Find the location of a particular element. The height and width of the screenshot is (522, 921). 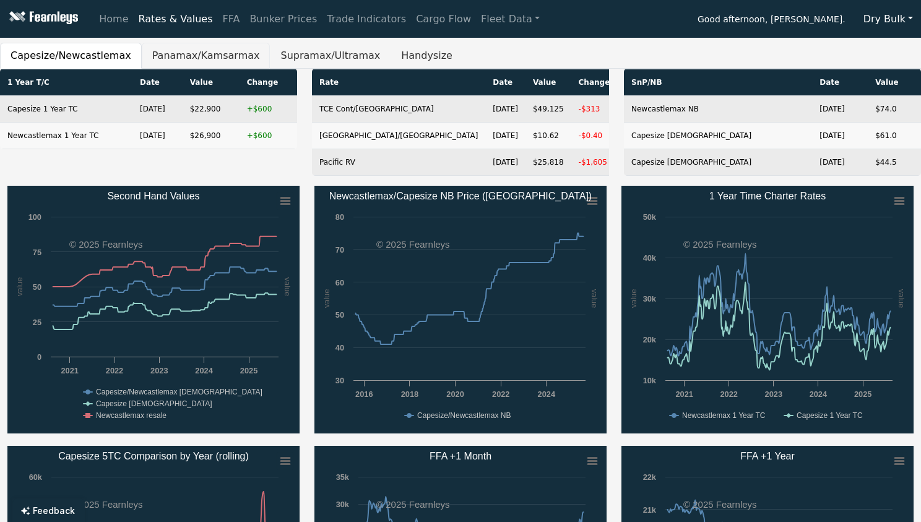

text: 60 is located at coordinates (340, 282).